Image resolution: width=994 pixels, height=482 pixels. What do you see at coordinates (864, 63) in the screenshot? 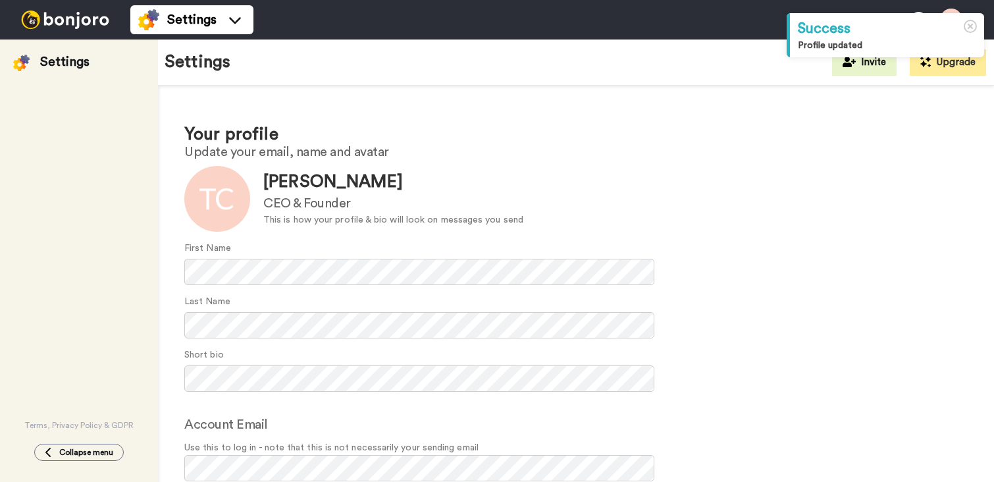
I see `a: Invite` at bounding box center [864, 63].